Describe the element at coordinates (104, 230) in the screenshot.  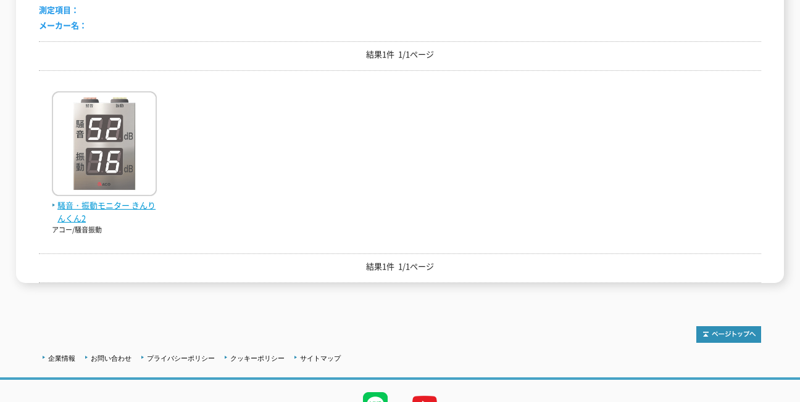
I see `p: アコー/騒音振動` at that location.